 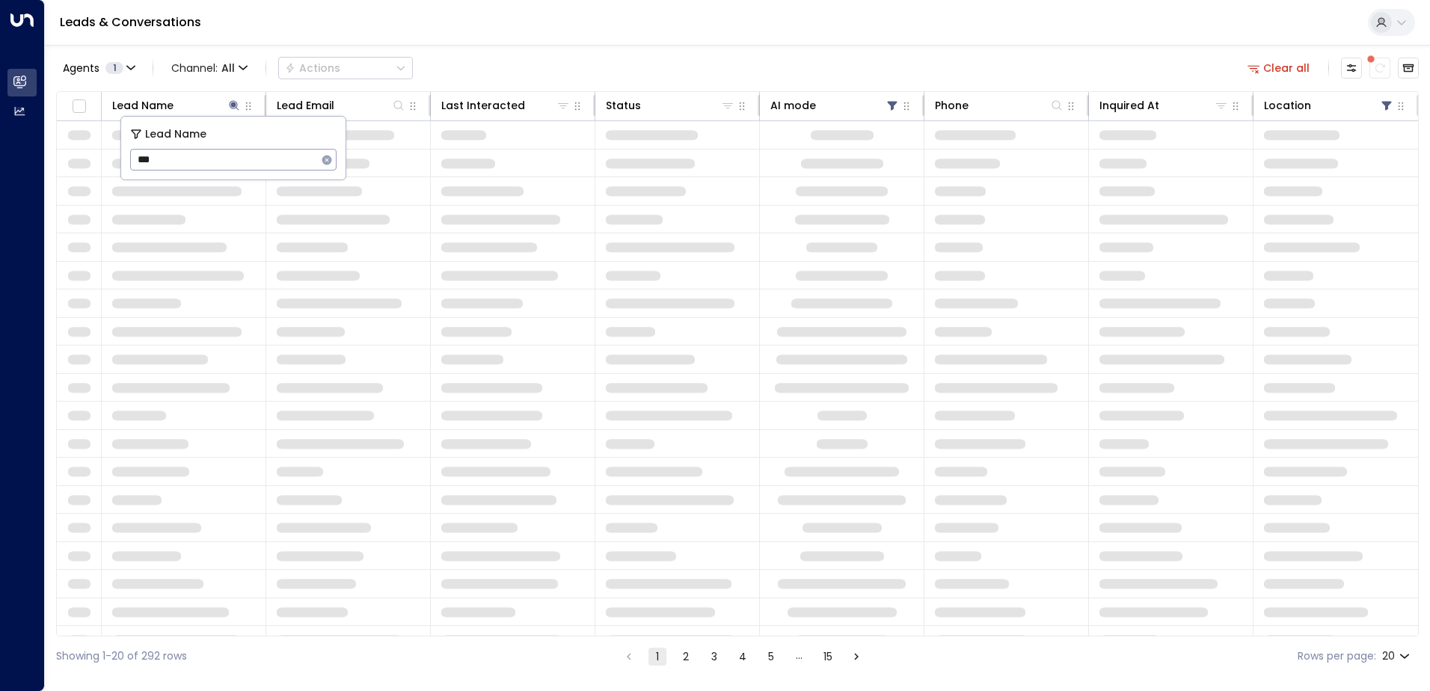 I want to click on button: Agents1, so click(x=98, y=68).